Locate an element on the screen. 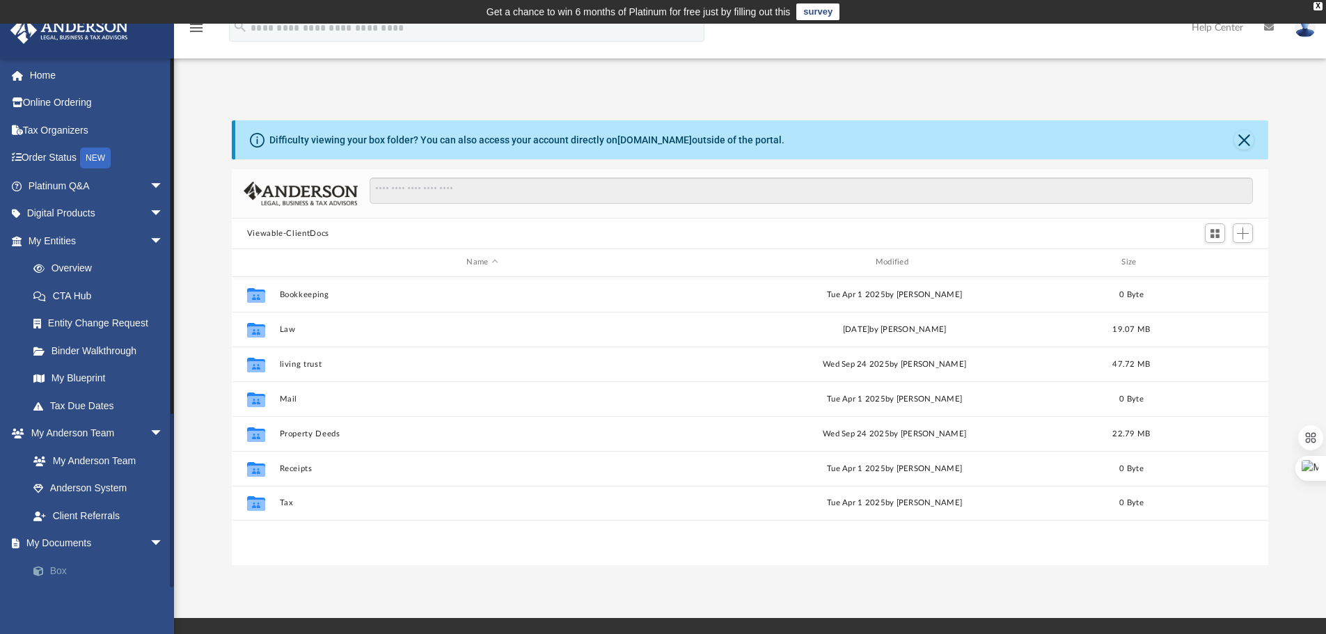  button: Bookkeeping is located at coordinates (482, 294).